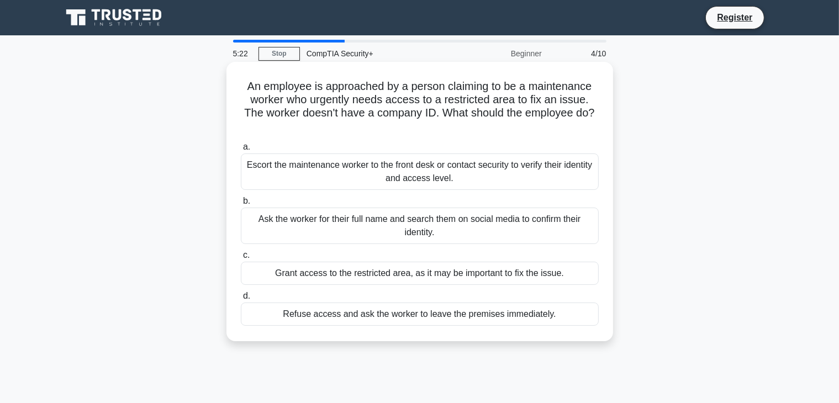 The image size is (839, 403). I want to click on span: c., so click(246, 255).